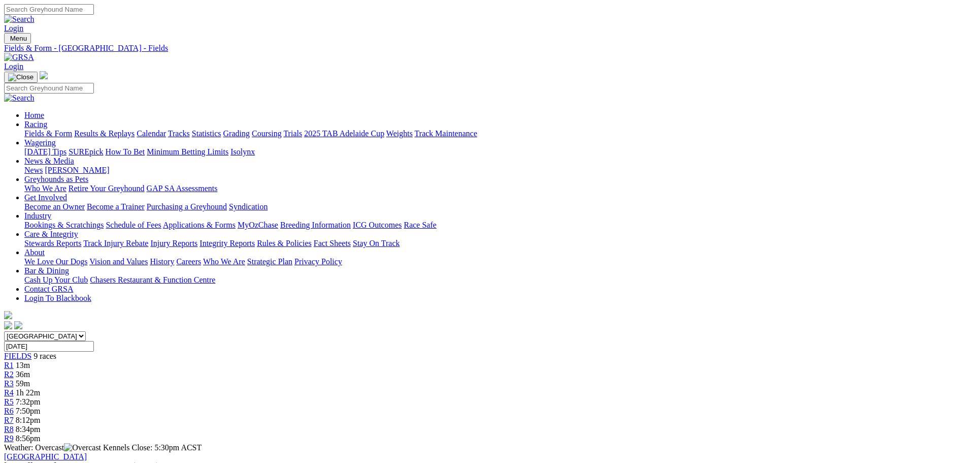 This screenshot has width=967, height=463. Describe the element at coordinates (152, 279) in the screenshot. I see `a: Chasers Restaurant & Function Centre` at that location.